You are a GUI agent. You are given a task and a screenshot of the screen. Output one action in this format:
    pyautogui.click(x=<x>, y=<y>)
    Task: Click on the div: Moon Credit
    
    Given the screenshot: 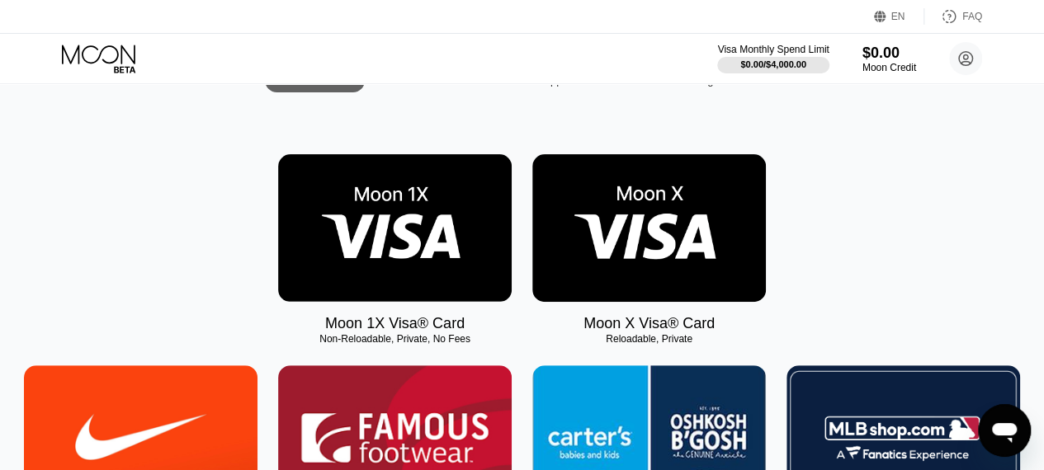 What is the action you would take?
    pyautogui.click(x=889, y=68)
    